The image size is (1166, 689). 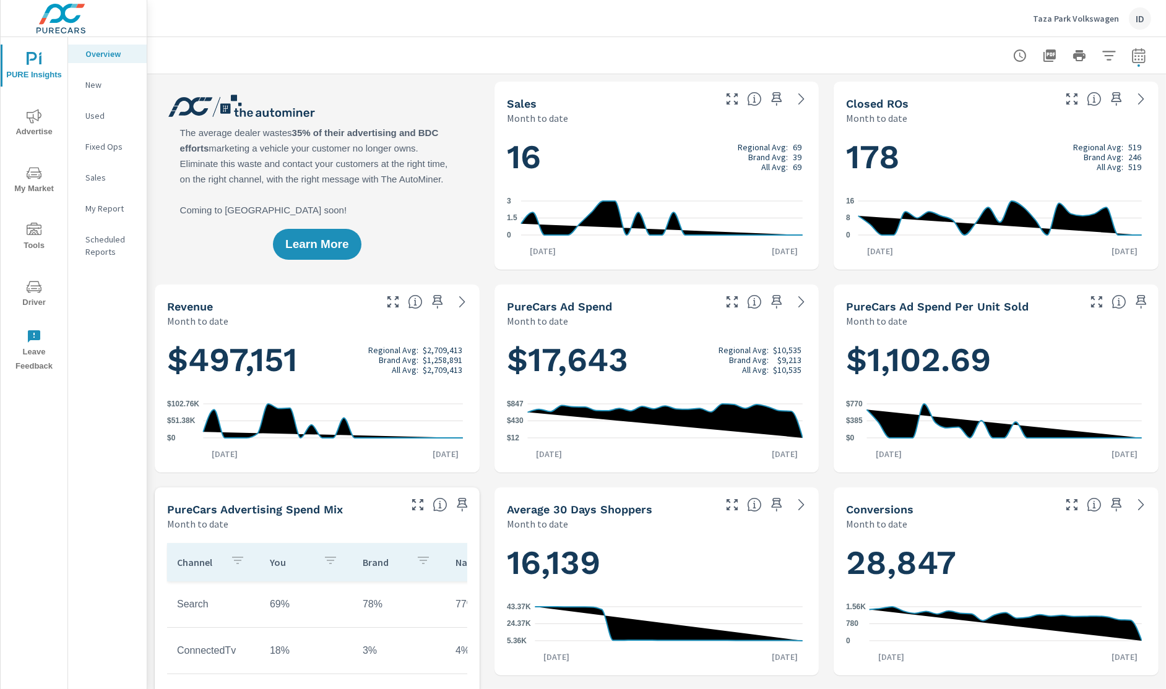 What do you see at coordinates (937, 306) in the screenshot?
I see `h5: PureCars Ad Spend Per Unit Sold` at bounding box center [937, 306].